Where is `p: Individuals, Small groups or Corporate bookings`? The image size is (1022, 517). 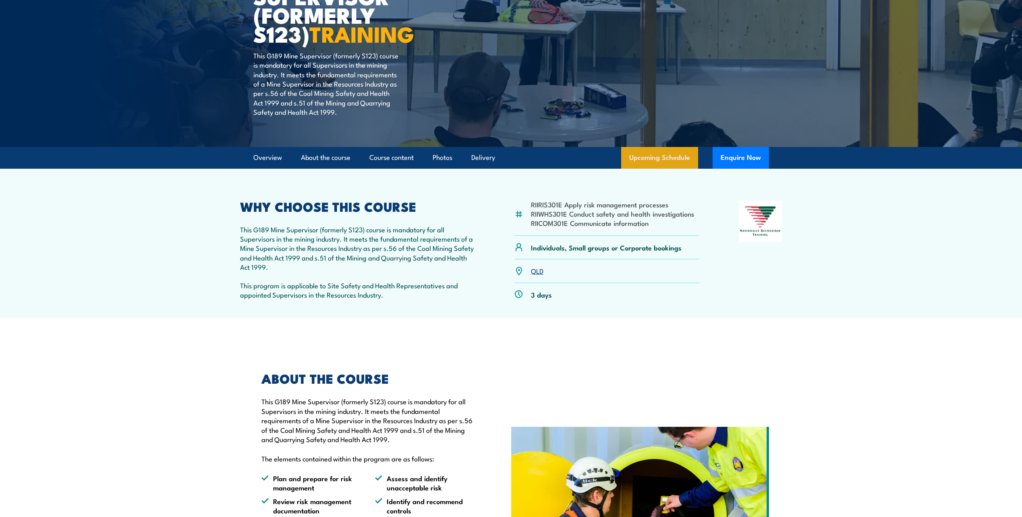
p: Individuals, Small groups or Corporate bookings is located at coordinates (606, 247).